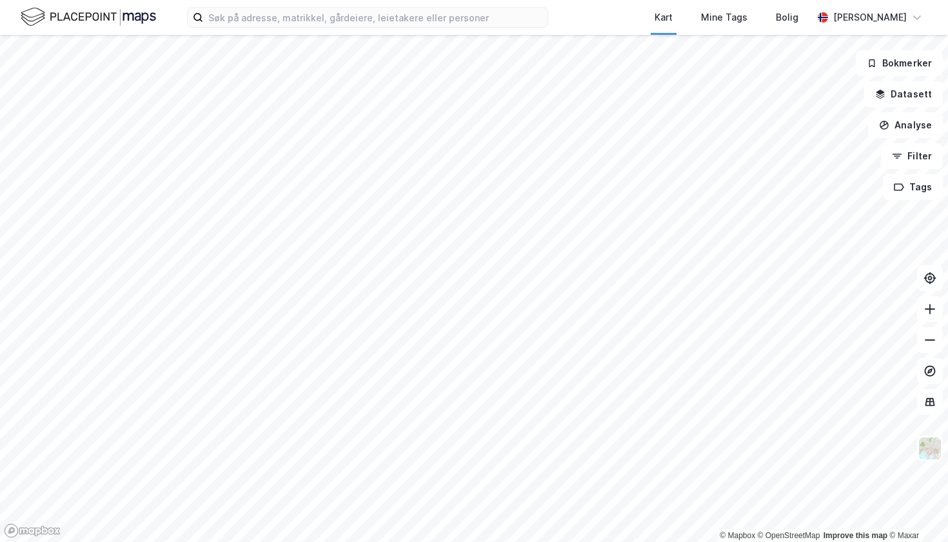 The height and width of the screenshot is (542, 948). What do you see at coordinates (855, 535) in the screenshot?
I see `a: Improve this map` at bounding box center [855, 535].